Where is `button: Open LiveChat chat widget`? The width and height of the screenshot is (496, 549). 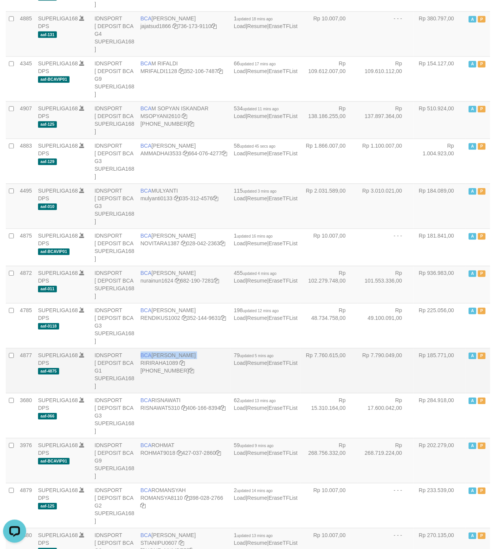 button: Open LiveChat chat widget is located at coordinates (15, 15).